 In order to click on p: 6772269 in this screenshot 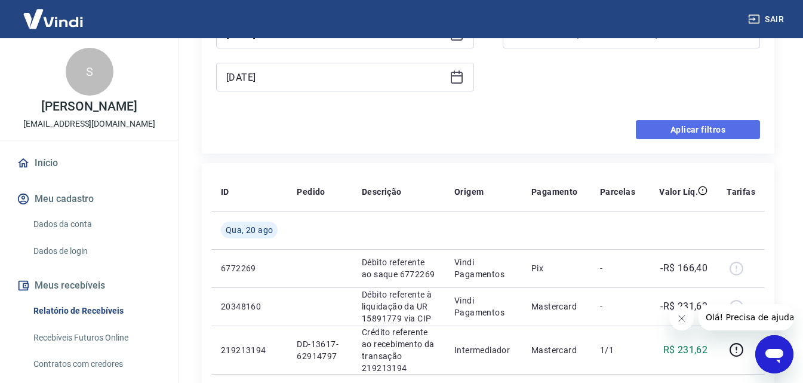, I will do `click(249, 268)`.